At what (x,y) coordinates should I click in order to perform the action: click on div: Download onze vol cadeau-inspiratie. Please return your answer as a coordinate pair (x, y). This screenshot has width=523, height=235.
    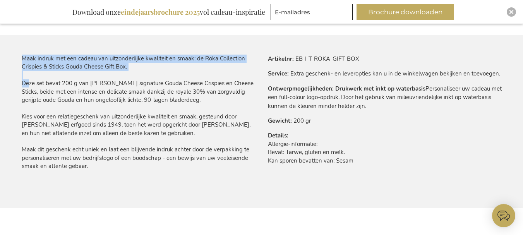
    Looking at the image, I should click on (169, 12).